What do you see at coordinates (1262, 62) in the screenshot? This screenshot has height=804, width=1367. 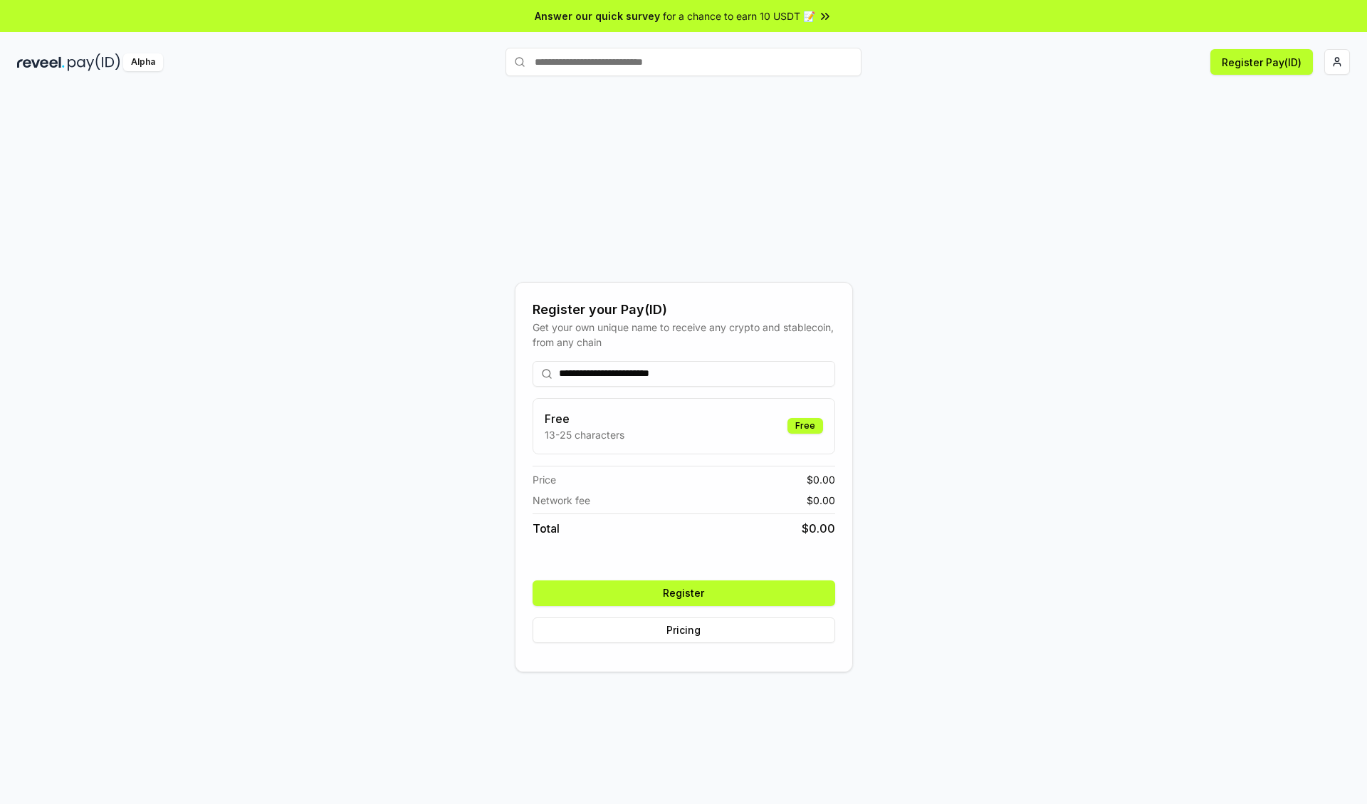 I see `button: Register Pay(ID)` at bounding box center [1262, 62].